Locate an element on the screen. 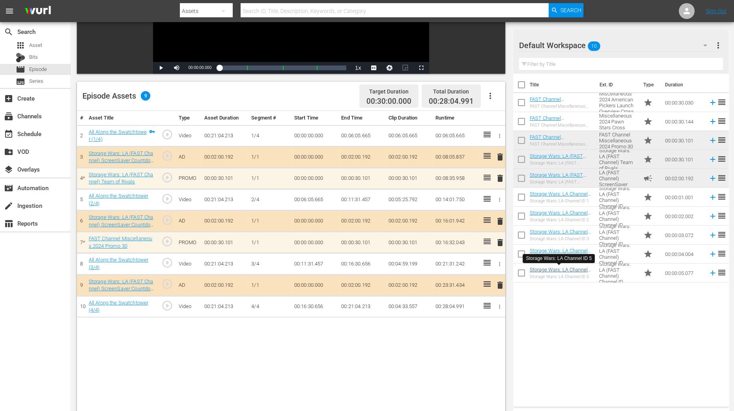 The width and height of the screenshot is (734, 411). span: Search is located at coordinates (9, 32).